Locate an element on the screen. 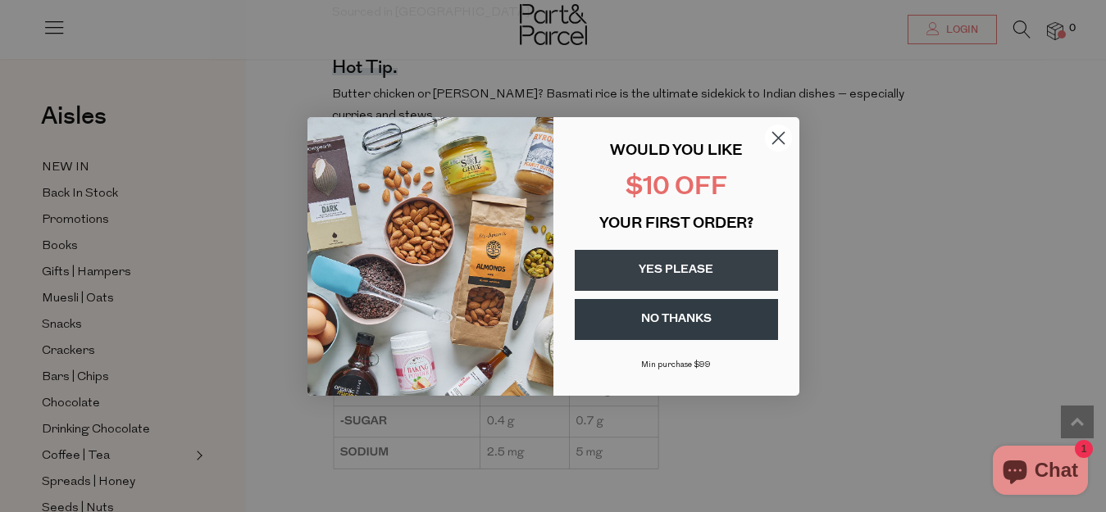 The height and width of the screenshot is (512, 1106). button: Close dialog is located at coordinates (778, 138).